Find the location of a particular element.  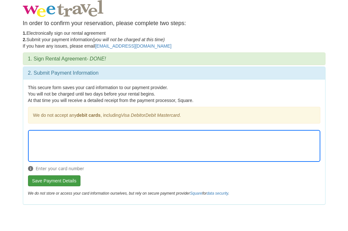

h3: 2. Submit Payment Information is located at coordinates (174, 73).